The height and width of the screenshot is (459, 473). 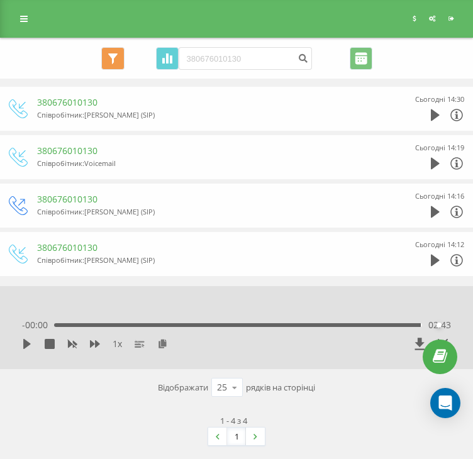 I want to click on div: Сьогодні 14:16, so click(x=440, y=196).